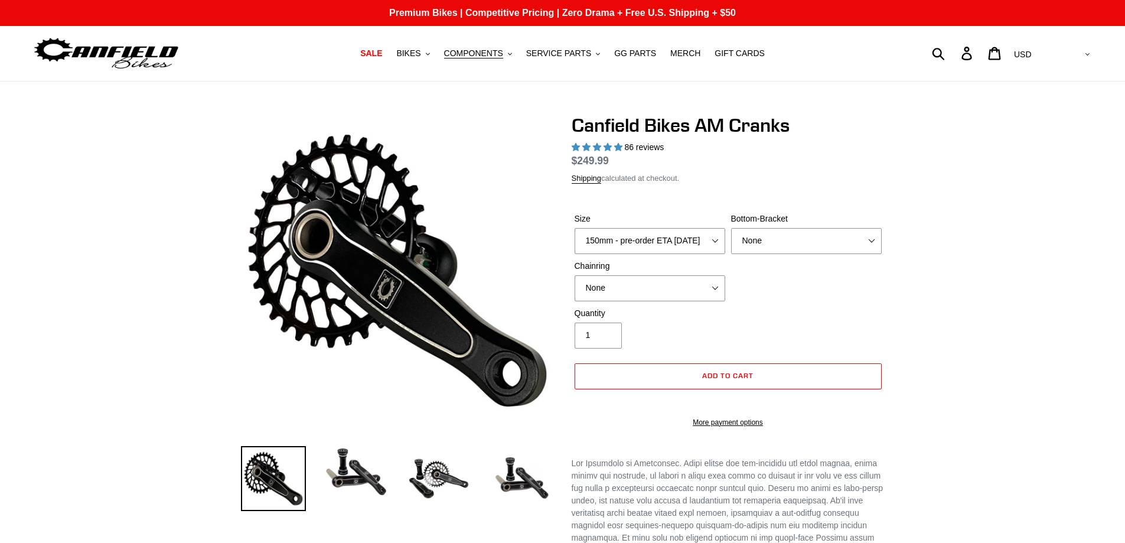 The image size is (1125, 543). Describe the element at coordinates (728, 178) in the screenshot. I see `div: calculated at checkout.` at that location.